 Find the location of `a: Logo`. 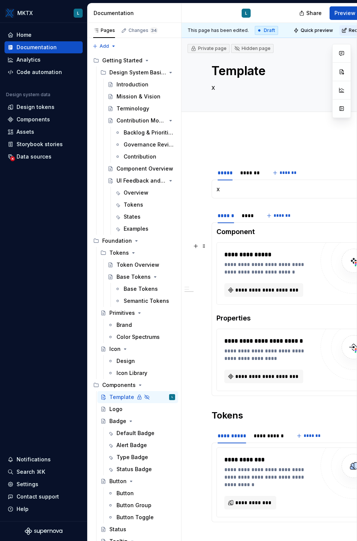

a: Logo is located at coordinates (138, 409).